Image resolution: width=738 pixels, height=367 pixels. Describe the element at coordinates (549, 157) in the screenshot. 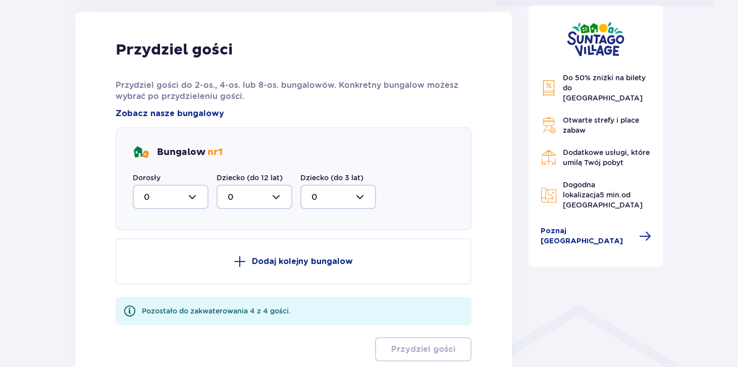

I see `img: Restaurant Icon` at that location.